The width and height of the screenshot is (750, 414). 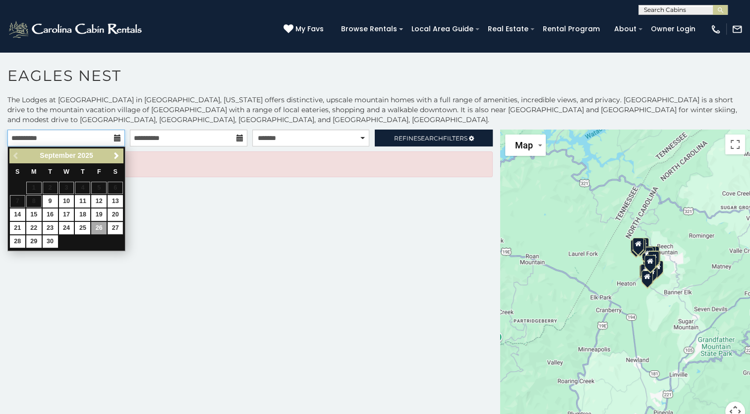 I want to click on a: 15, so click(x=34, y=214).